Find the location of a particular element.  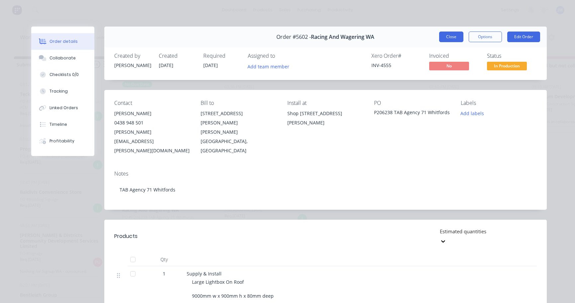

div: Profitability is located at coordinates (62, 141).